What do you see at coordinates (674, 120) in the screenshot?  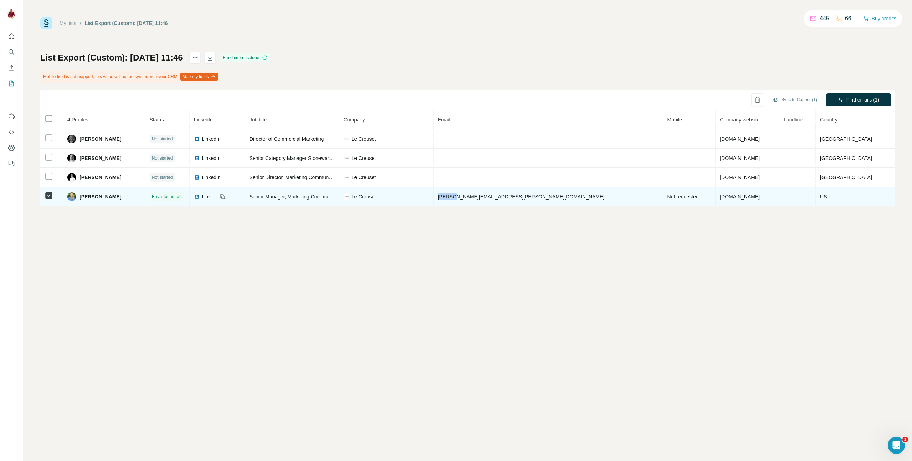 I see `span: Mobile` at bounding box center [674, 120].